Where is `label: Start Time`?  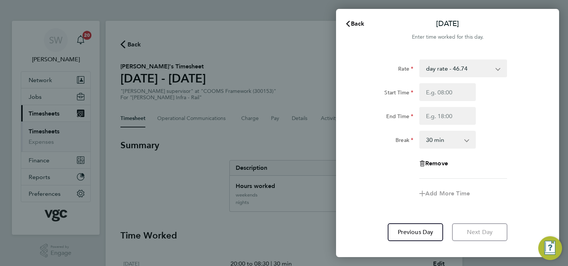
label: Start Time is located at coordinates (399, 94).